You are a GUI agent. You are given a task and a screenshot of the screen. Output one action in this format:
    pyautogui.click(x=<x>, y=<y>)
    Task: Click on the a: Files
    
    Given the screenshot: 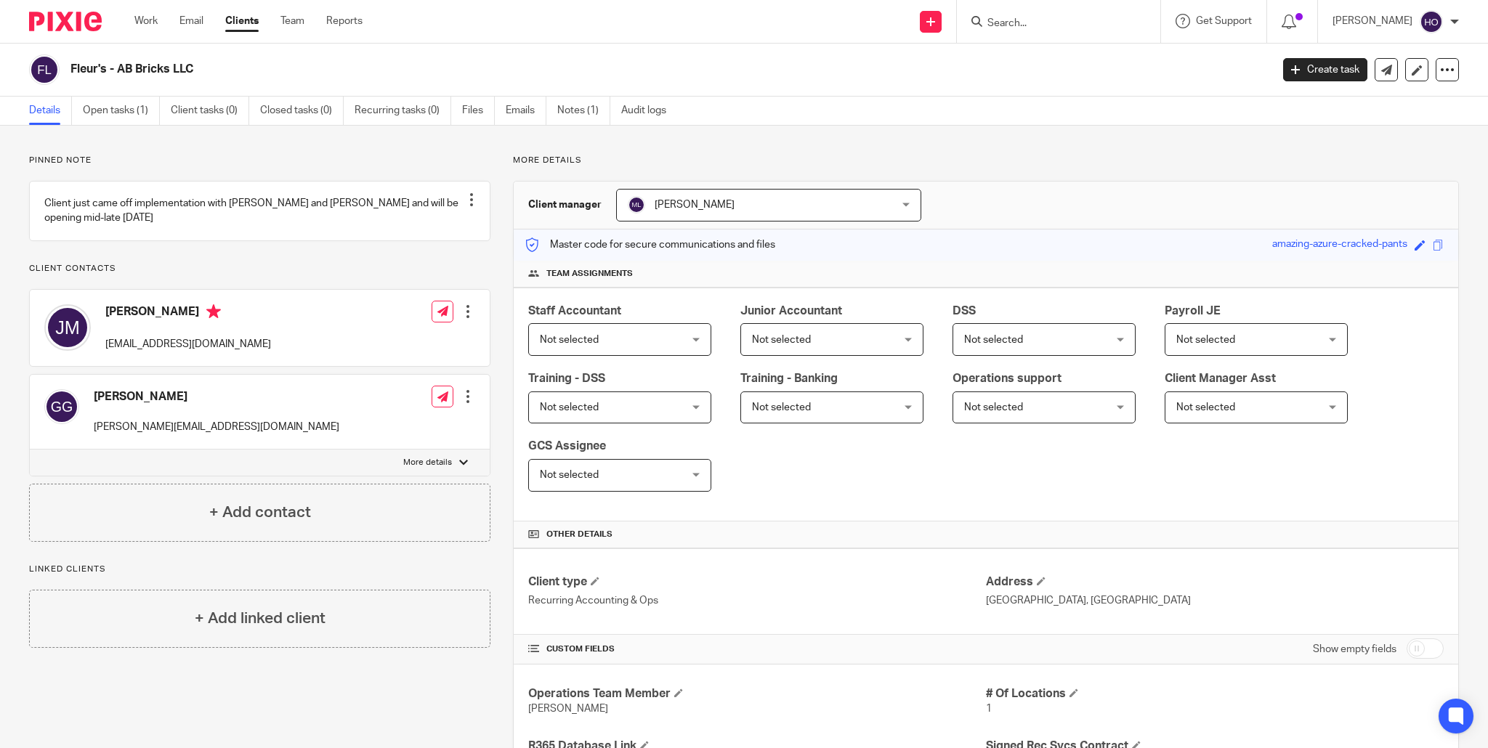 What is the action you would take?
    pyautogui.click(x=478, y=110)
    